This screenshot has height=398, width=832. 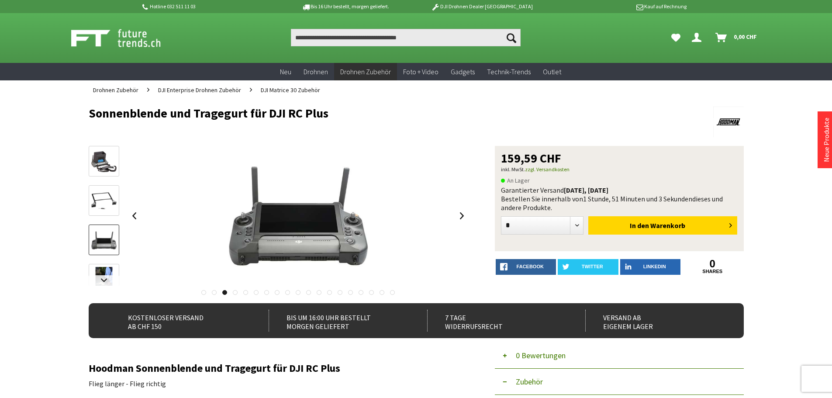 What do you see at coordinates (547, 169) in the screenshot?
I see `a: zzgl. Versandkosten` at bounding box center [547, 169].